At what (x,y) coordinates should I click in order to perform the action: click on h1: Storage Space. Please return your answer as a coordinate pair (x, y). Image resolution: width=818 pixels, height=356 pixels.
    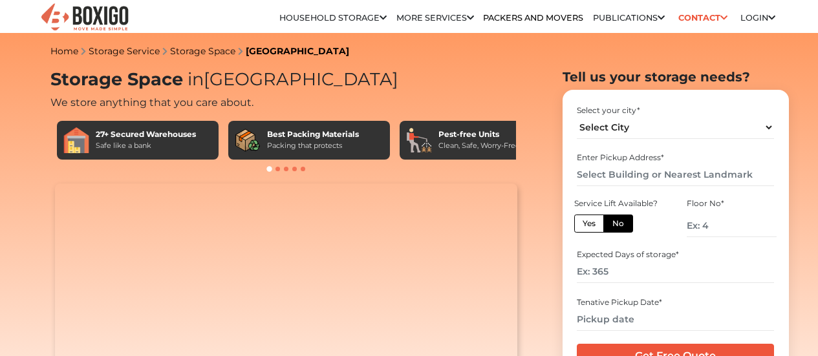
    Looking at the image, I should click on (287, 80).